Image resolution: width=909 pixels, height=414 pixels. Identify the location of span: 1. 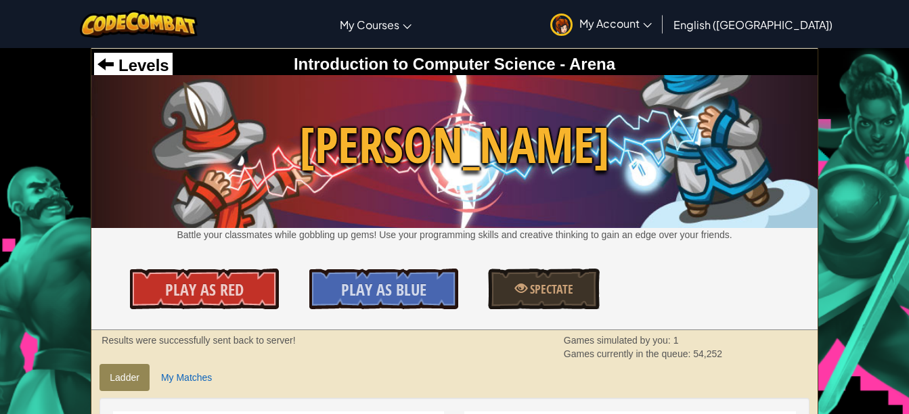
(676, 340).